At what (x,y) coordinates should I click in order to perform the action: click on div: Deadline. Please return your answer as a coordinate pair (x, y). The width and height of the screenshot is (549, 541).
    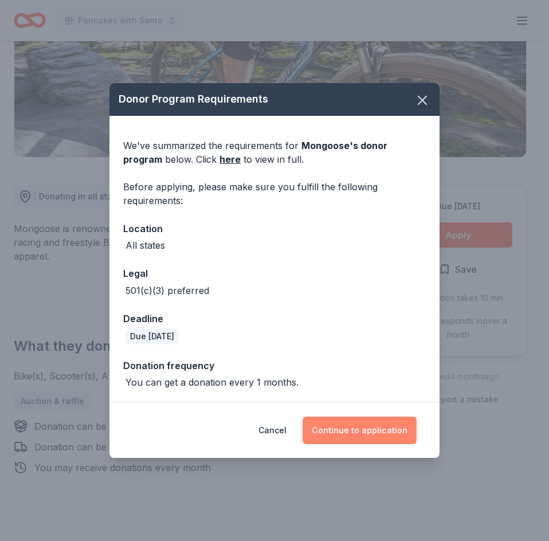
    Looking at the image, I should click on (274, 319).